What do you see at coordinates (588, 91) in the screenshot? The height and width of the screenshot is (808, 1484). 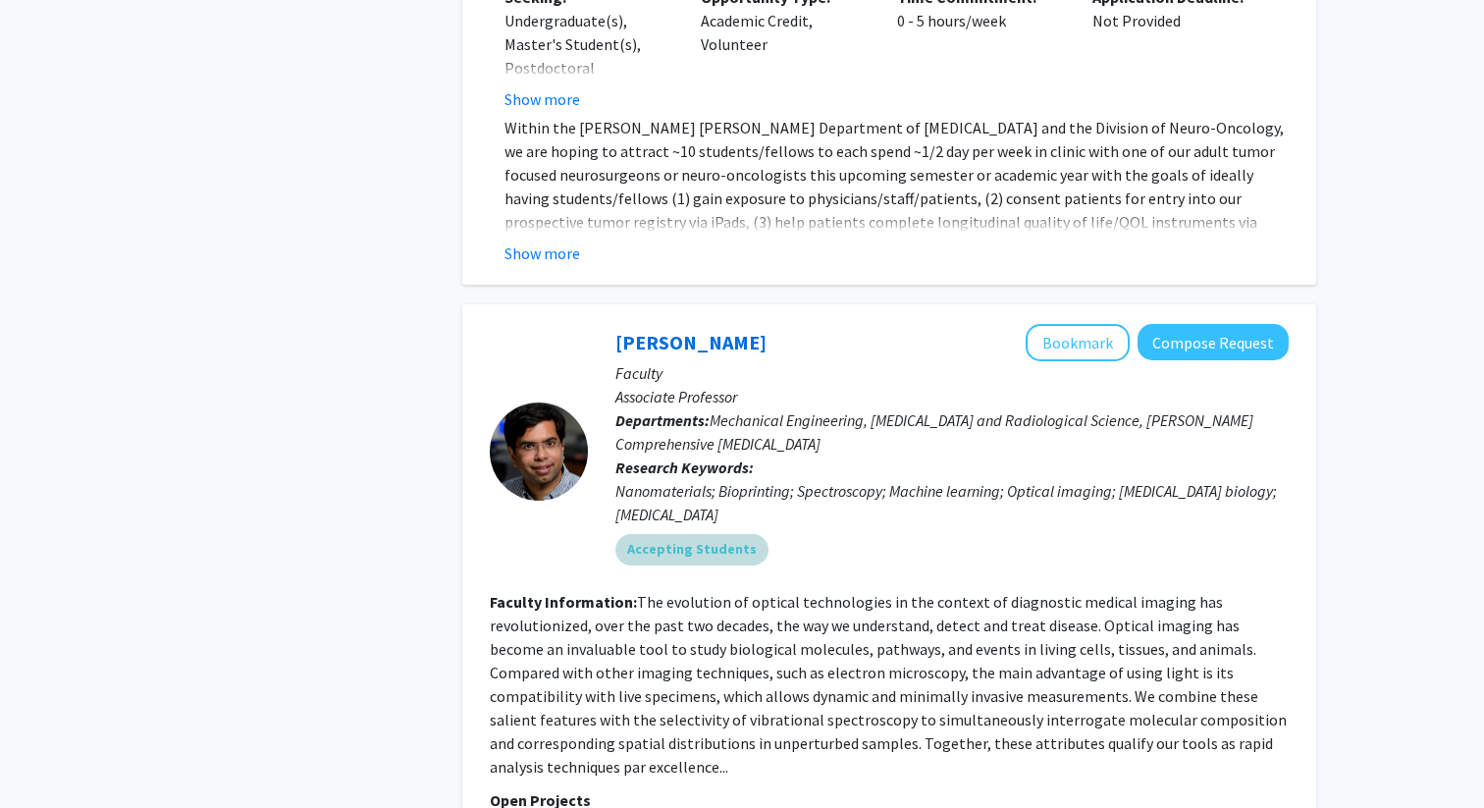 I see `div: Undergraduate(s), Master's Student(s), Postdoctoral Researcher(s) / Research Staff, Medical Resid...` at bounding box center [588, 91].